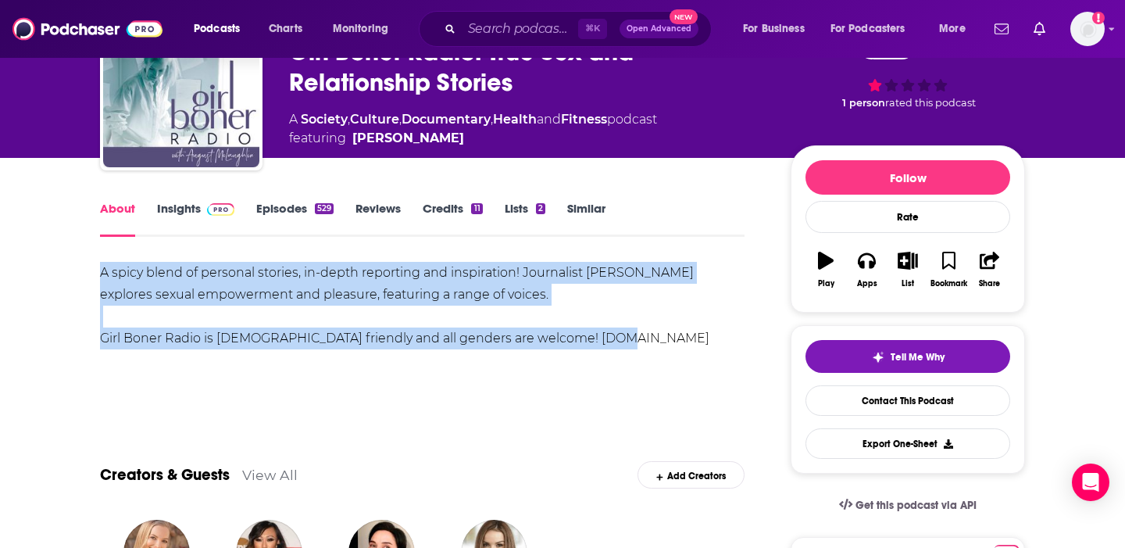 The width and height of the screenshot is (1125, 548). Describe the element at coordinates (878, 357) in the screenshot. I see `img: tell me why sparkle` at that location.